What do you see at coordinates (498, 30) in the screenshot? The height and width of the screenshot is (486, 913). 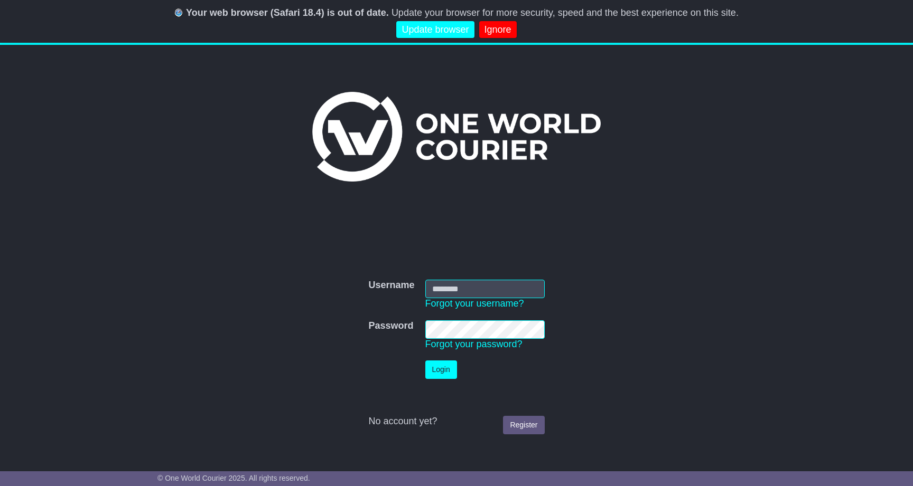 I see `a: Ignore` at bounding box center [498, 30].